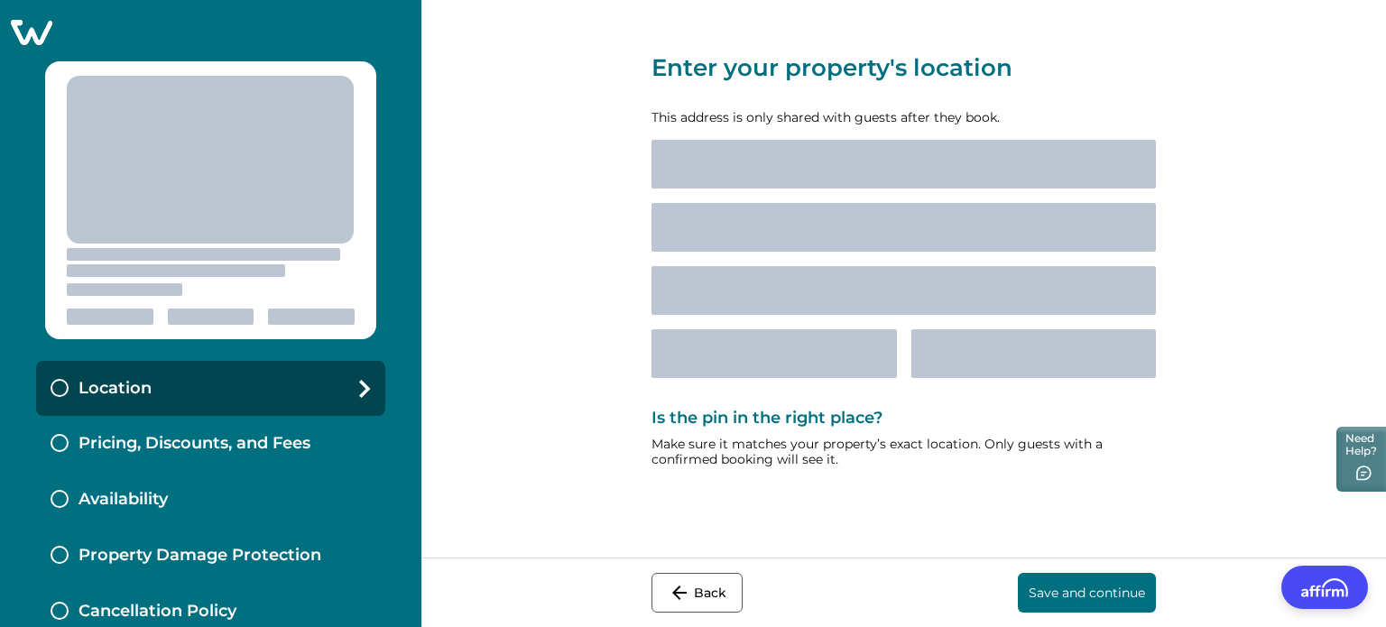  Describe the element at coordinates (904, 452) in the screenshot. I see `p: Make sure it matches your property’s exact location. Only guests with a confirmed booking will se...` at that location.